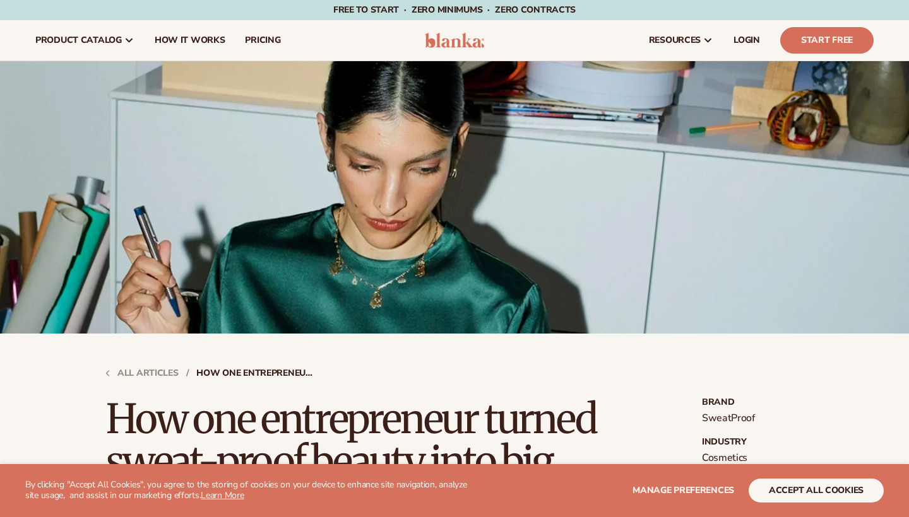 This screenshot has height=517, width=909. What do you see at coordinates (827, 40) in the screenshot?
I see `a: Start Free` at bounding box center [827, 40].